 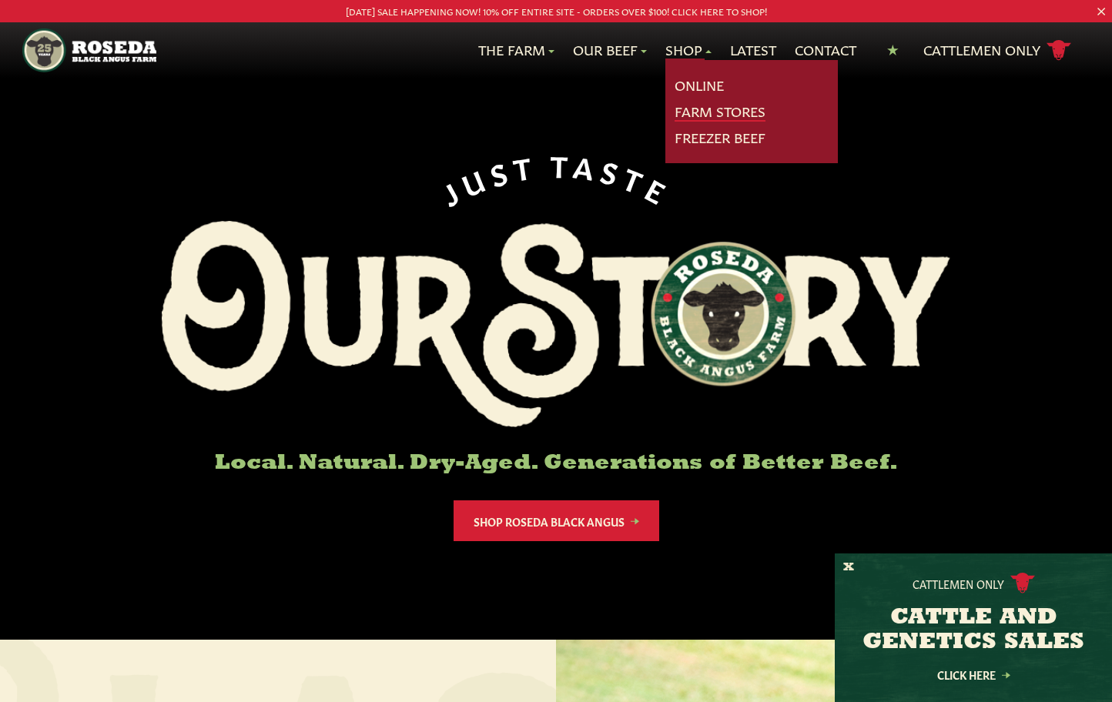 I want to click on div: JUST TASTE, so click(x=556, y=178).